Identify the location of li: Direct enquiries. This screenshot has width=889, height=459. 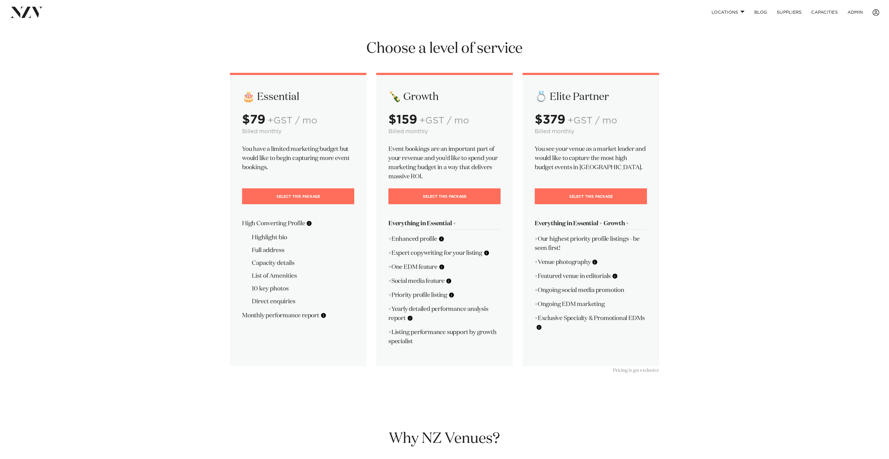
(303, 302).